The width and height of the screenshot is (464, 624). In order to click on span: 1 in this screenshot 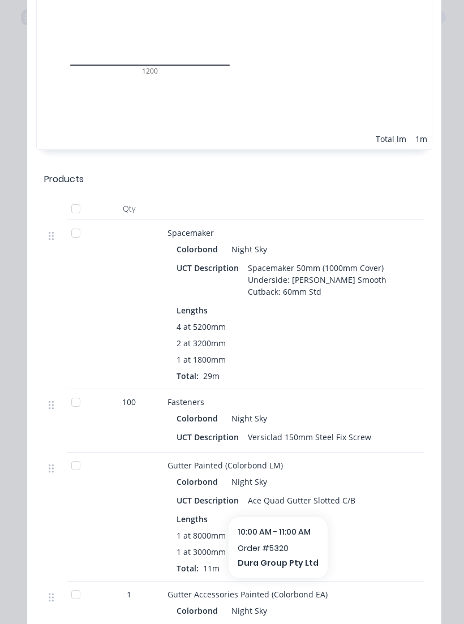, I will do `click(129, 594)`.